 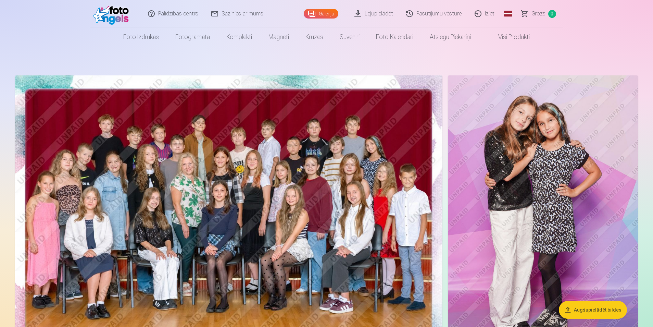 I want to click on span: 0, so click(x=552, y=14).